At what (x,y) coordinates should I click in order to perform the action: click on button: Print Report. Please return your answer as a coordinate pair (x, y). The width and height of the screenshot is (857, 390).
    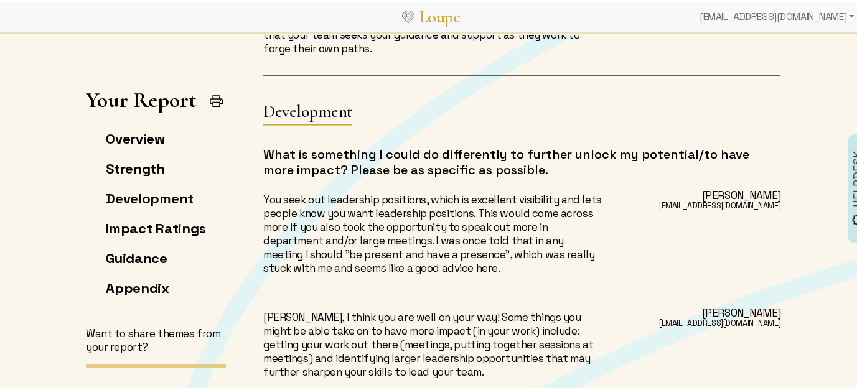
    Looking at the image, I should click on (216, 99).